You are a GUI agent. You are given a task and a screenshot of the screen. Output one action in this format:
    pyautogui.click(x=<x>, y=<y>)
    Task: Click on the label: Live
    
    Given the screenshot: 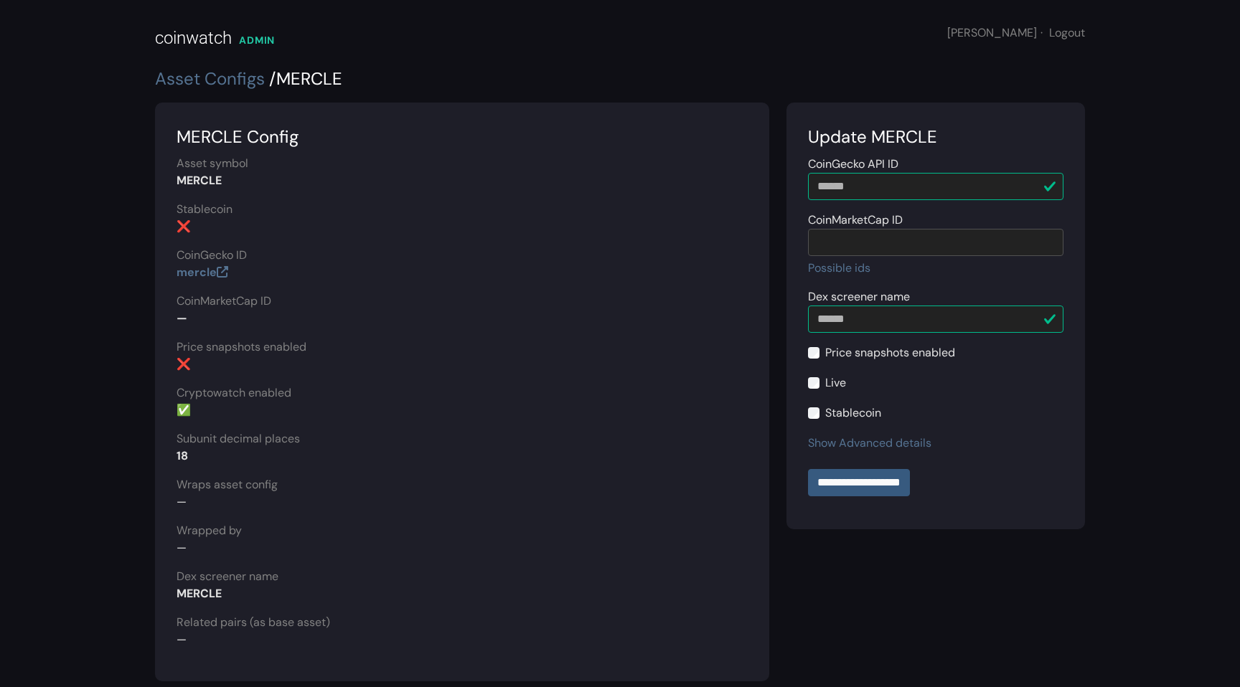 What is the action you would take?
    pyautogui.click(x=835, y=383)
    